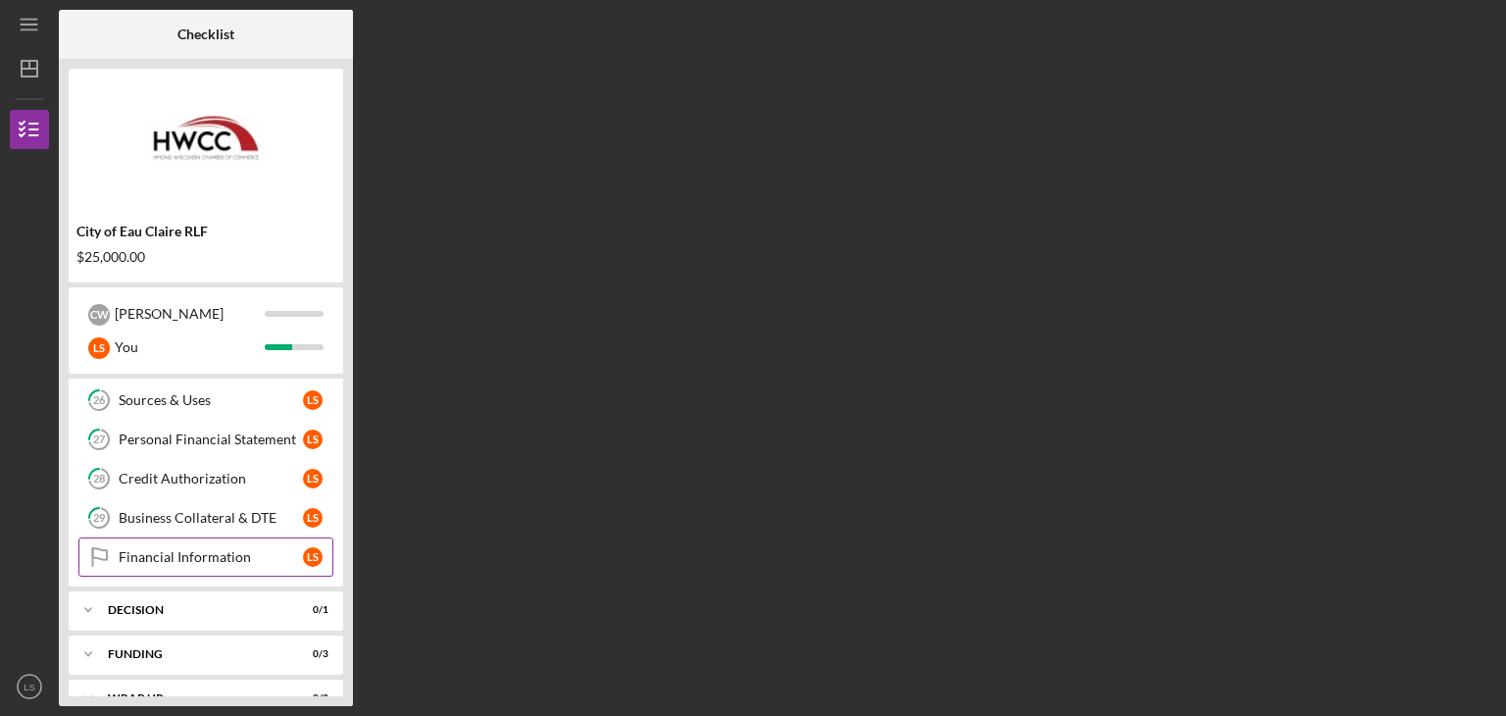  I want to click on a: 26Sources & UsesLS, so click(206, 400).